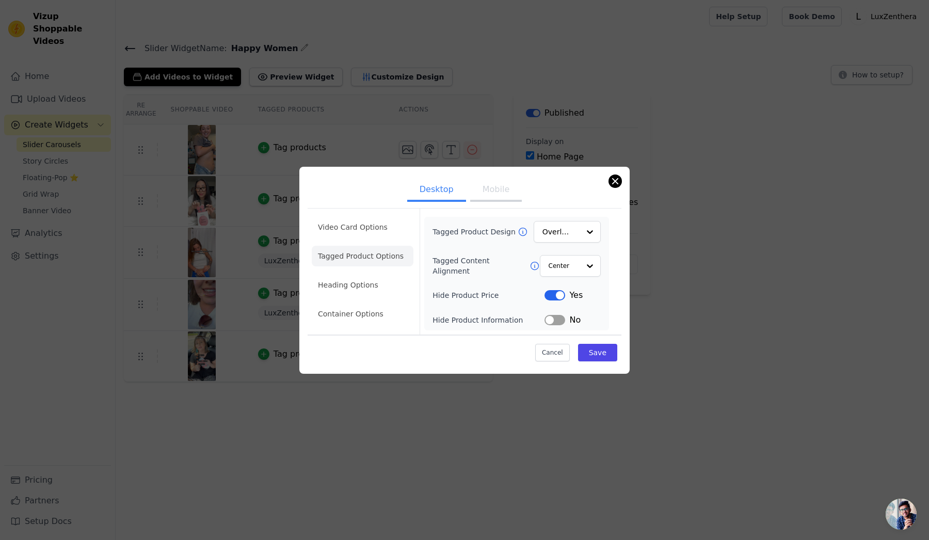 Image resolution: width=929 pixels, height=540 pixels. What do you see at coordinates (575, 320) in the screenshot?
I see `span: No` at bounding box center [575, 320].